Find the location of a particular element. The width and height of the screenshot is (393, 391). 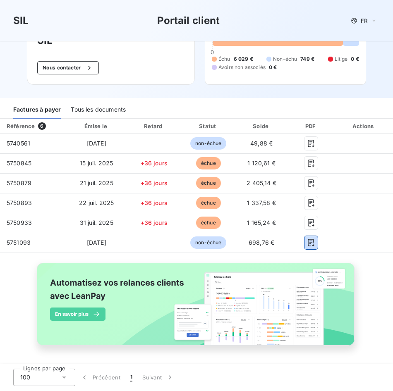

h3: Portail client is located at coordinates (189, 21).